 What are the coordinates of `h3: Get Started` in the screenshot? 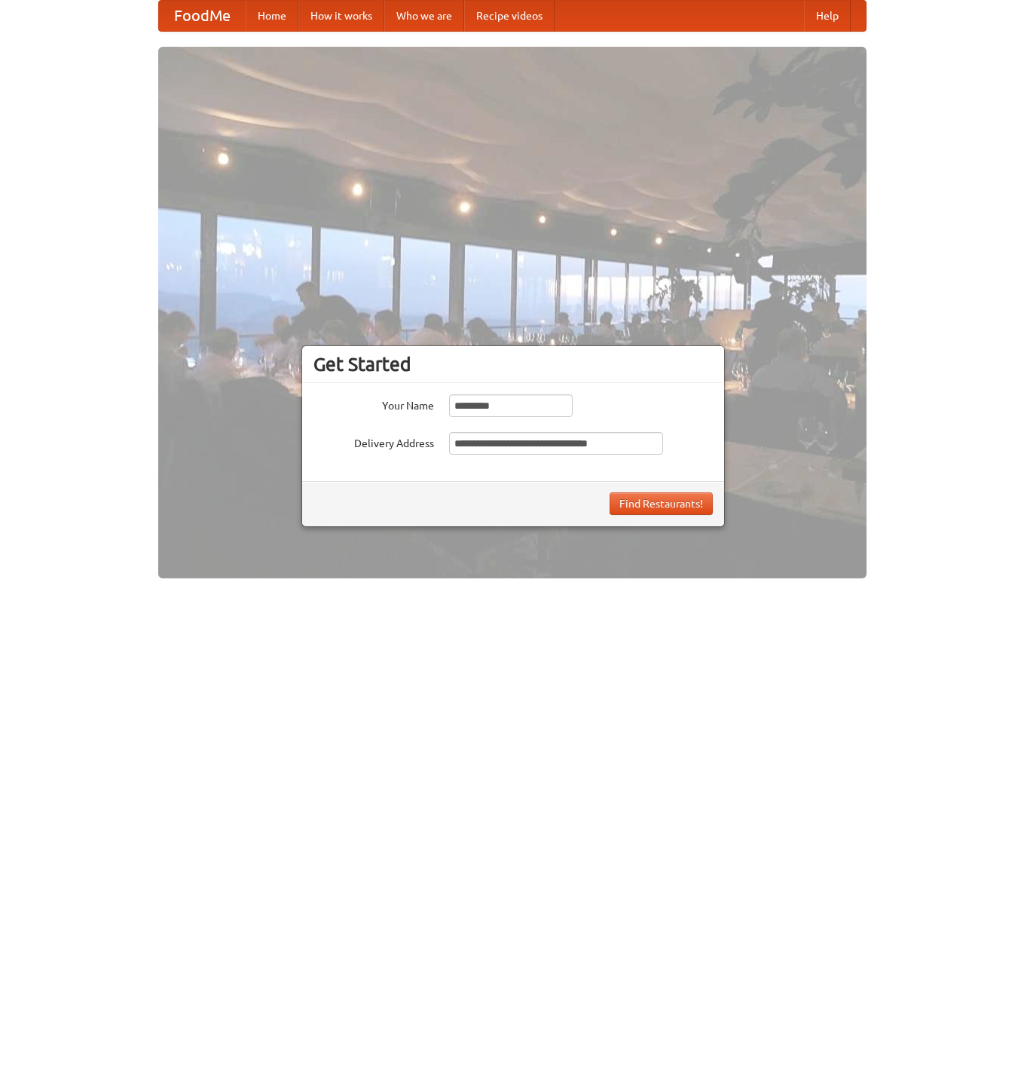 It's located at (513, 364).